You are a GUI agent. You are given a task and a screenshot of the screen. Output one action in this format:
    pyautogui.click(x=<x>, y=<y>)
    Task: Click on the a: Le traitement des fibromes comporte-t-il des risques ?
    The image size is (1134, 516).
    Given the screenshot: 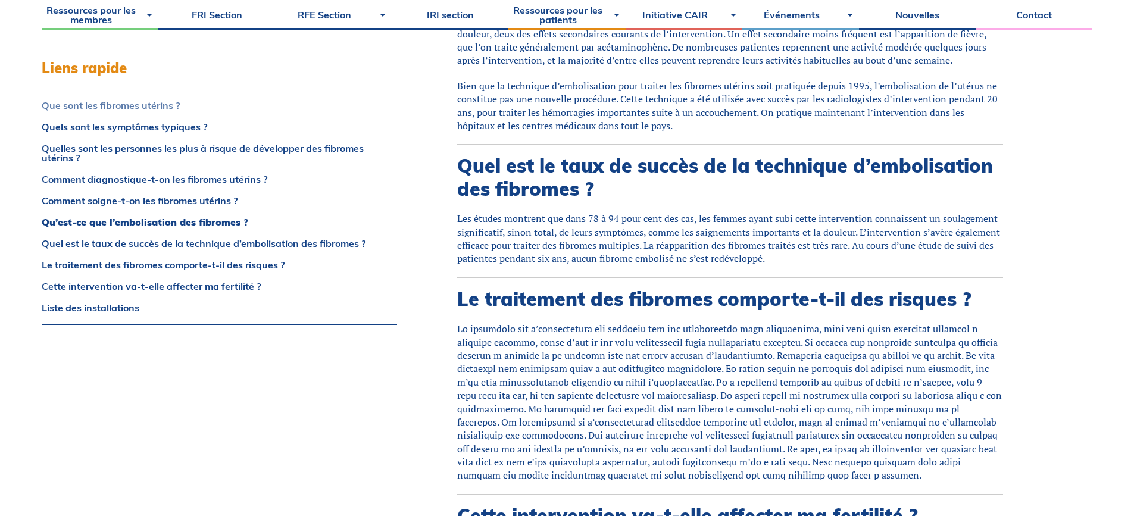 What is the action you would take?
    pyautogui.click(x=219, y=265)
    